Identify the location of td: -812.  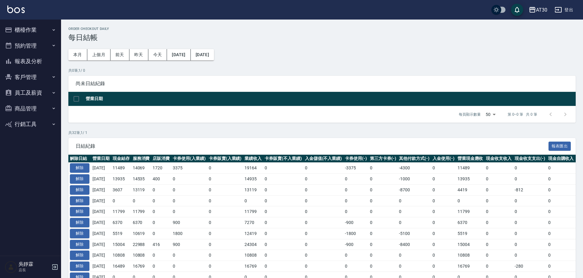
(530, 190).